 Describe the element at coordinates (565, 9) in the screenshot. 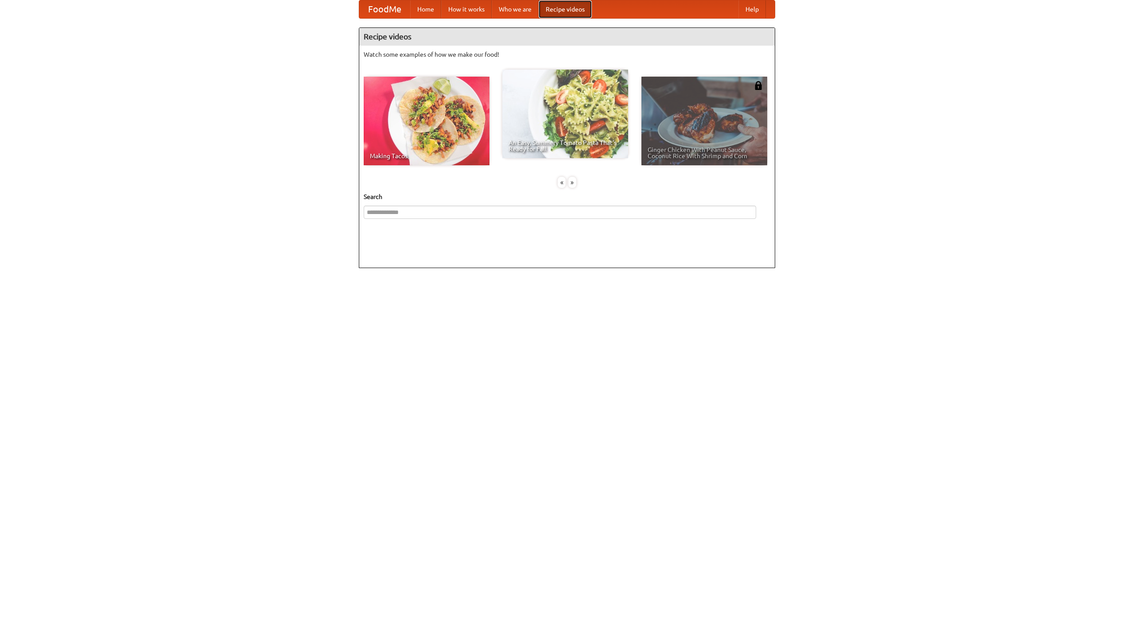

I see `a: Recipe videos` at that location.